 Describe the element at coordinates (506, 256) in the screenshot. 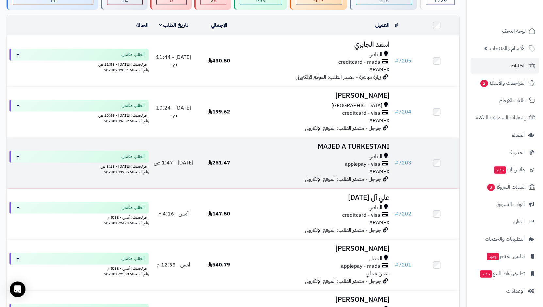

I see `span: تطبيق المتجر` at that location.